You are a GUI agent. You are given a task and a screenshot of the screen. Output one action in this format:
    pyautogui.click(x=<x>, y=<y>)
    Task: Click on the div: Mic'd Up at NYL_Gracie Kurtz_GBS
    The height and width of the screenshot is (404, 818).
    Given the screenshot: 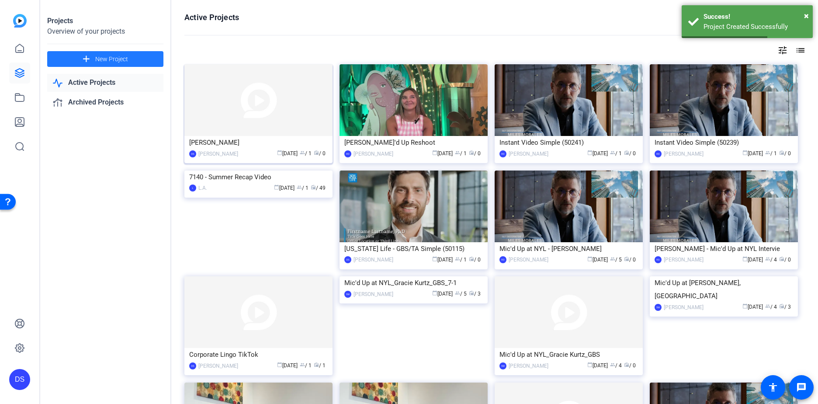 What is the action you would take?
    pyautogui.click(x=569, y=354)
    